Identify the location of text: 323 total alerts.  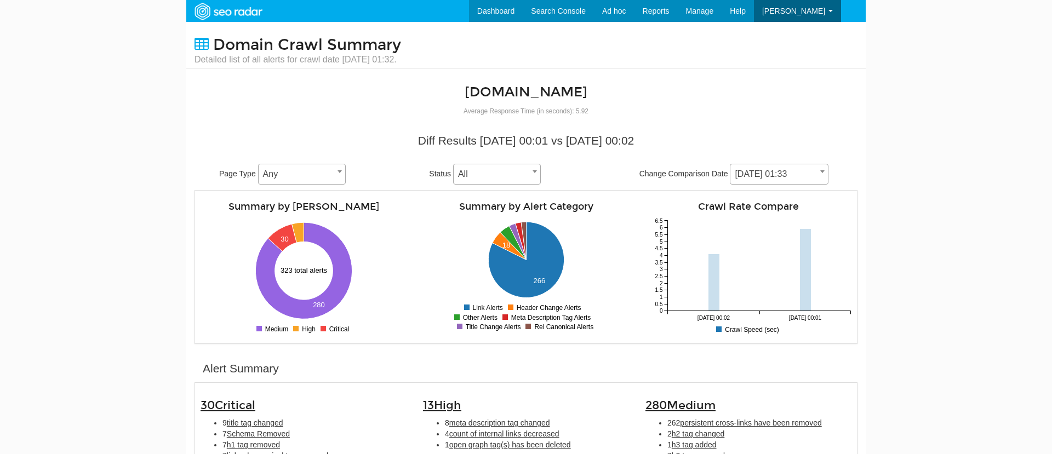
(304, 270).